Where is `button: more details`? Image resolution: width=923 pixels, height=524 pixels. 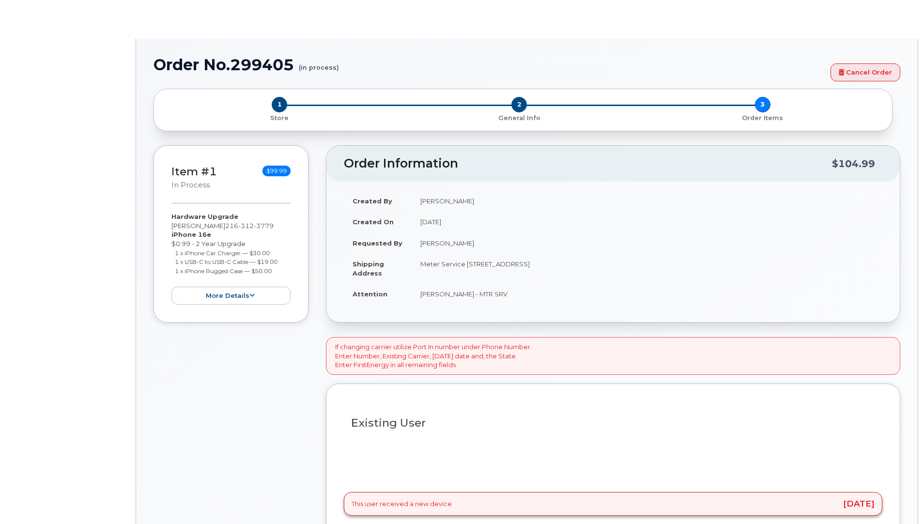
button: more details is located at coordinates (231, 295).